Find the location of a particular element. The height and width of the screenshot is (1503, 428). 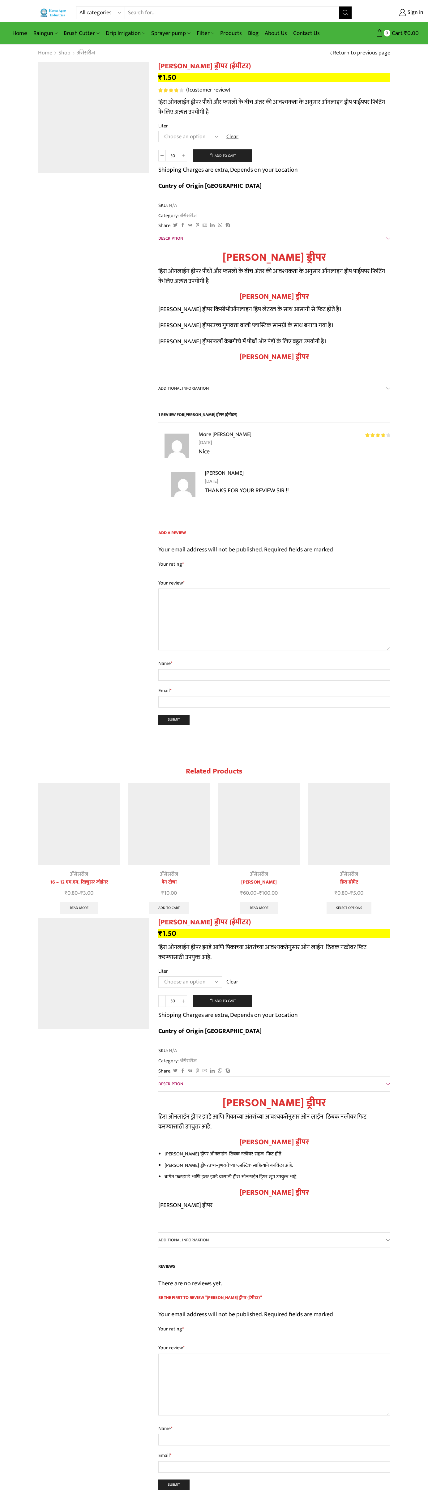

a: हिरा ग्रोमेट is located at coordinates (349, 882).